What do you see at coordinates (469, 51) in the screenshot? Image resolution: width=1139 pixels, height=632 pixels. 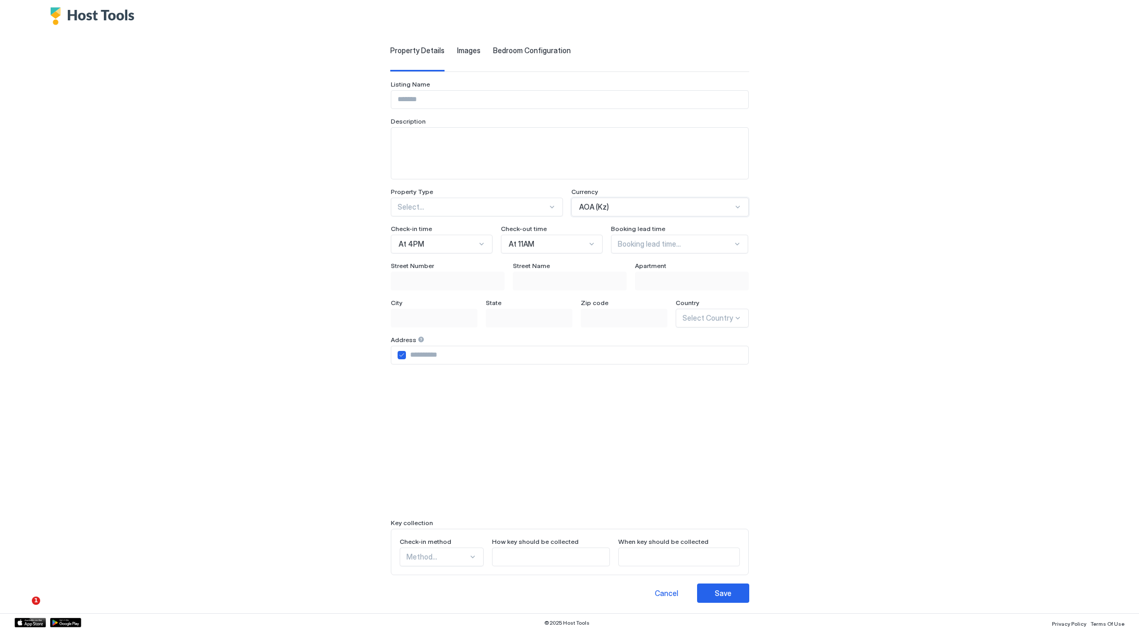 I see `span: Images` at bounding box center [469, 51].